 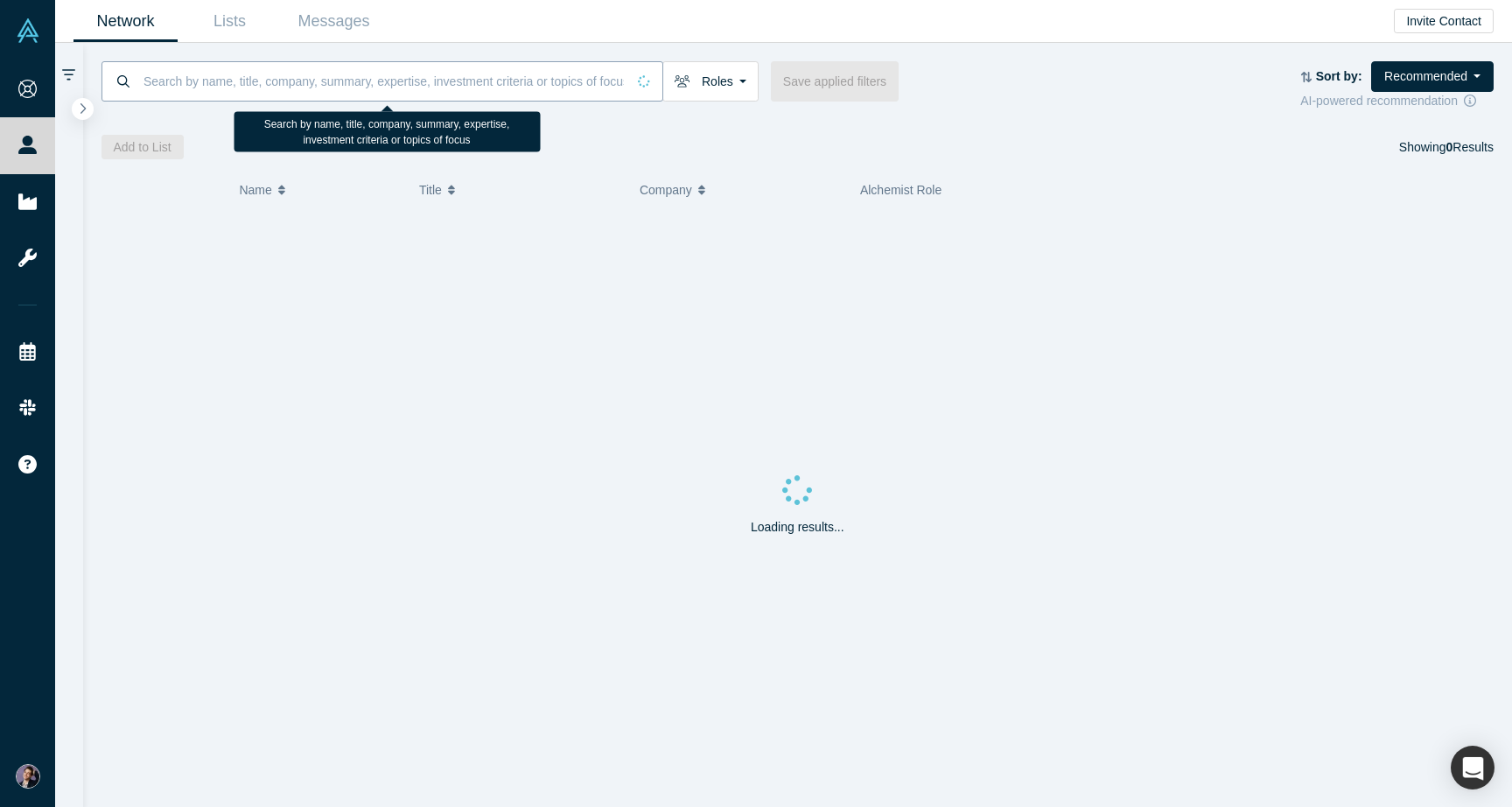 I want to click on p: Loading results..., so click(x=797, y=527).